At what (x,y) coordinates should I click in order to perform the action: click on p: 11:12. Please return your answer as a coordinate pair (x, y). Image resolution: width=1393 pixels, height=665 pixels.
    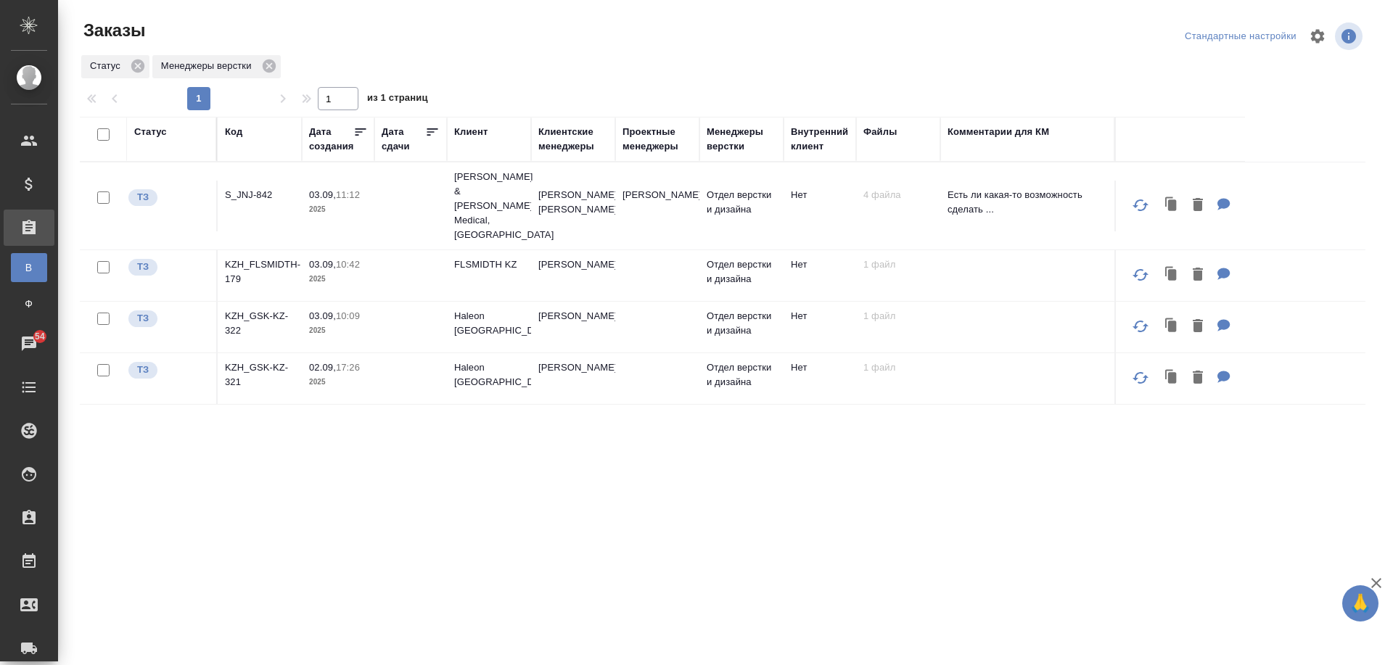
    Looking at the image, I should click on (347, 194).